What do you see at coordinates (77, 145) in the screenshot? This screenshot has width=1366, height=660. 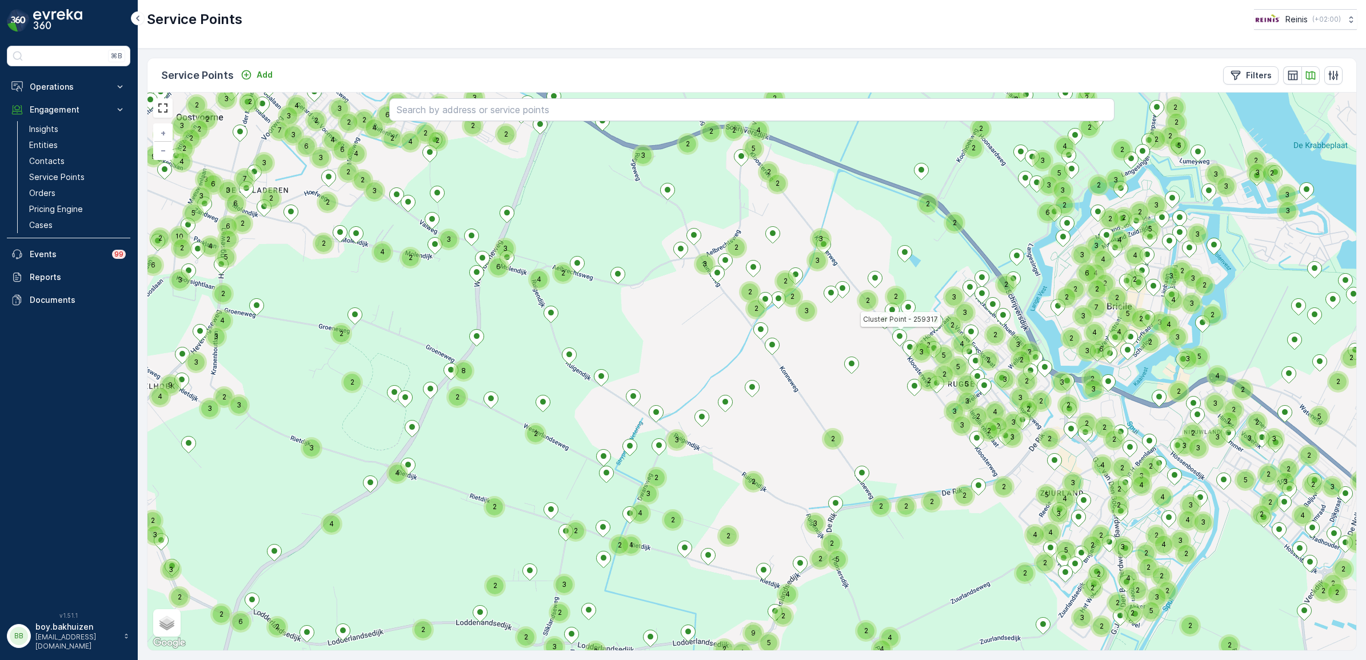 I see `a: Entities` at bounding box center [77, 145].